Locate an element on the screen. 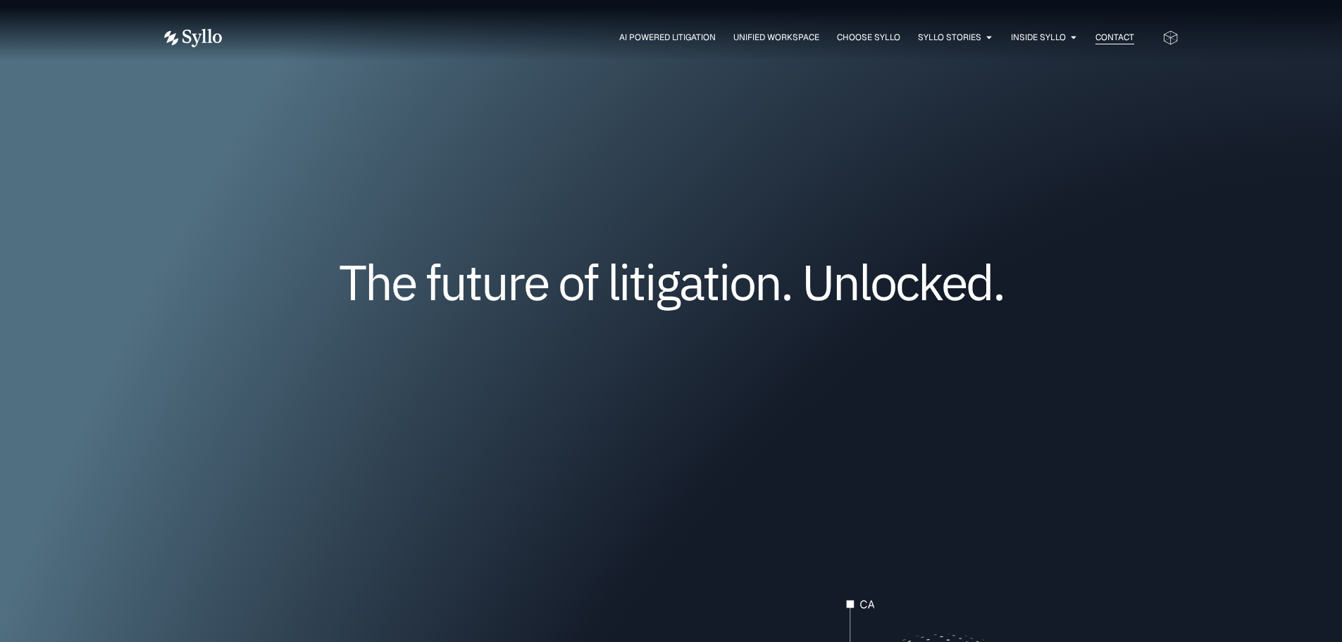 This screenshot has height=642, width=1342. nav: Menu is located at coordinates (692, 37).